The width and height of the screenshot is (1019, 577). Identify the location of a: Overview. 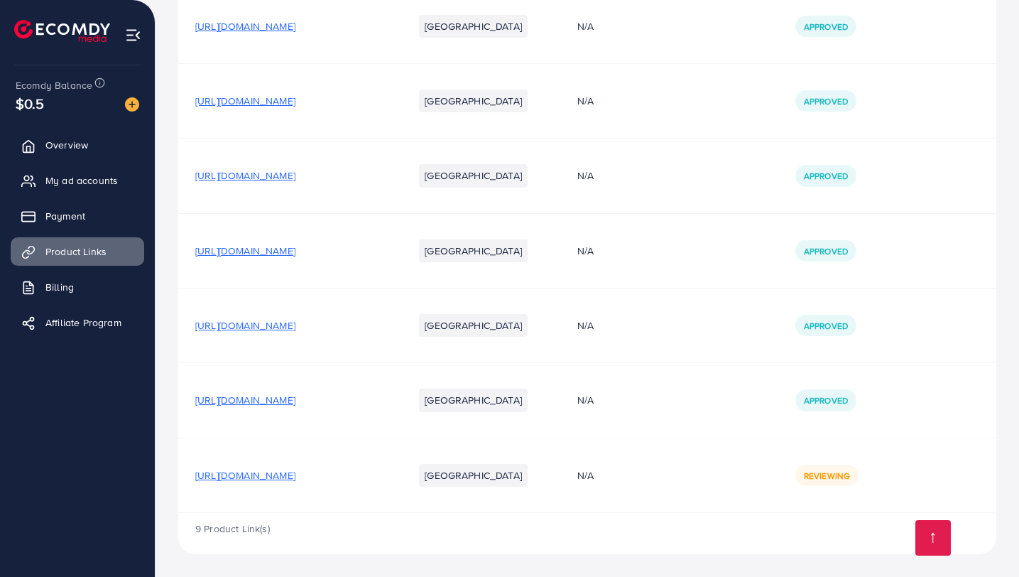
(77, 145).